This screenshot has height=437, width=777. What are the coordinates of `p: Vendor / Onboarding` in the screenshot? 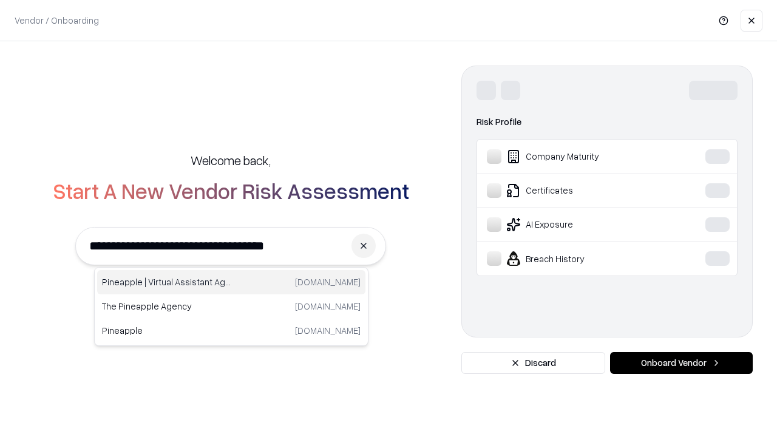 It's located at (56, 20).